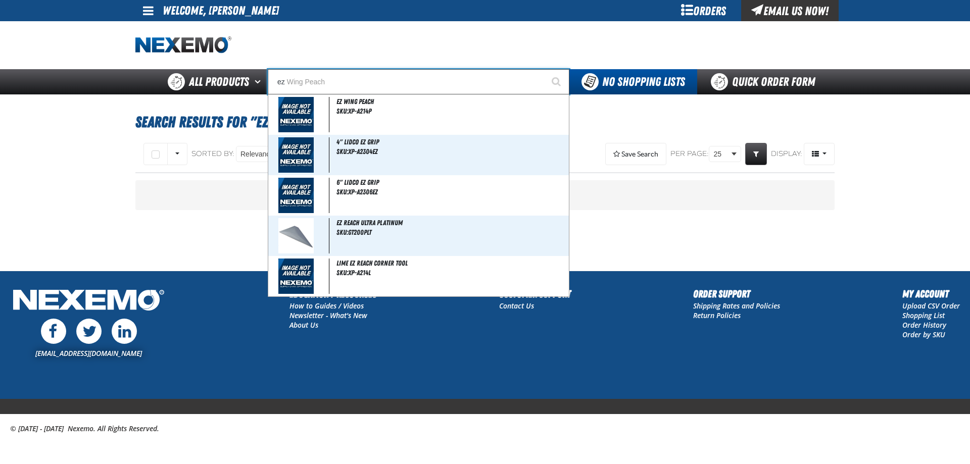 The height and width of the screenshot is (464, 970). Describe the element at coordinates (177, 154) in the screenshot. I see `button: Rows selection options` at that location.